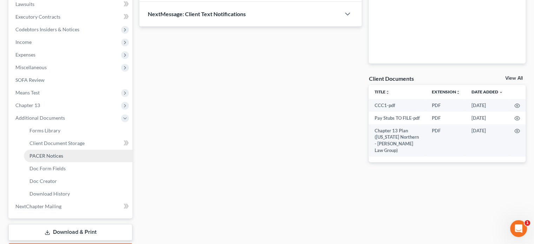 The height and width of the screenshot is (244, 534). I want to click on span: Executory Contracts, so click(38, 16).